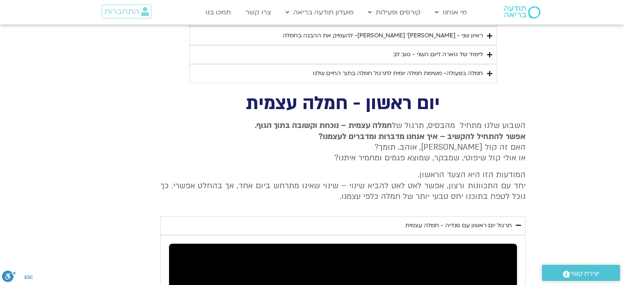  Describe the element at coordinates (437, 55) in the screenshot. I see `div: לימוד של טארה ליום השני - טוב לב` at that location.